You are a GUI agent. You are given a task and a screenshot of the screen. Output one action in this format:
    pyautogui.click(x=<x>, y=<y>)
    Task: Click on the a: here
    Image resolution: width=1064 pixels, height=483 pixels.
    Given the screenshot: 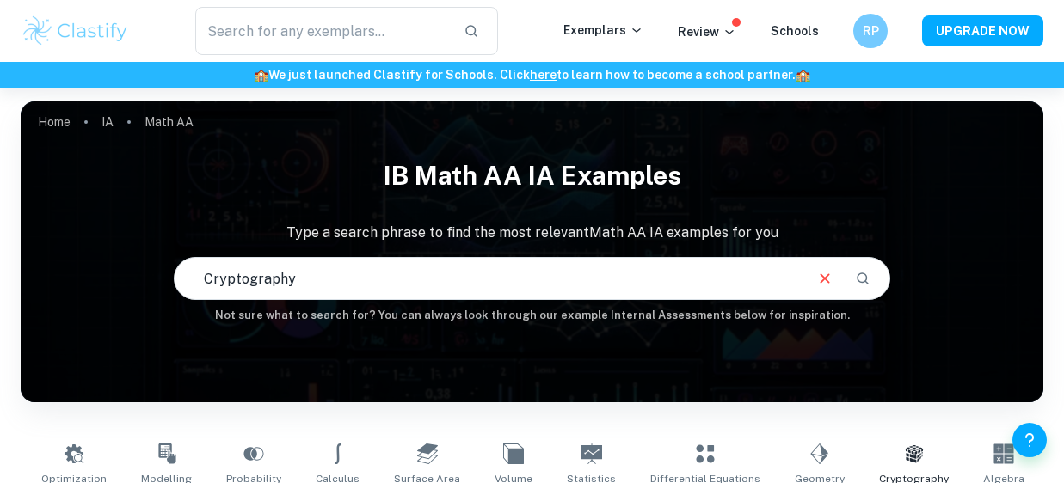 What is the action you would take?
    pyautogui.click(x=543, y=75)
    